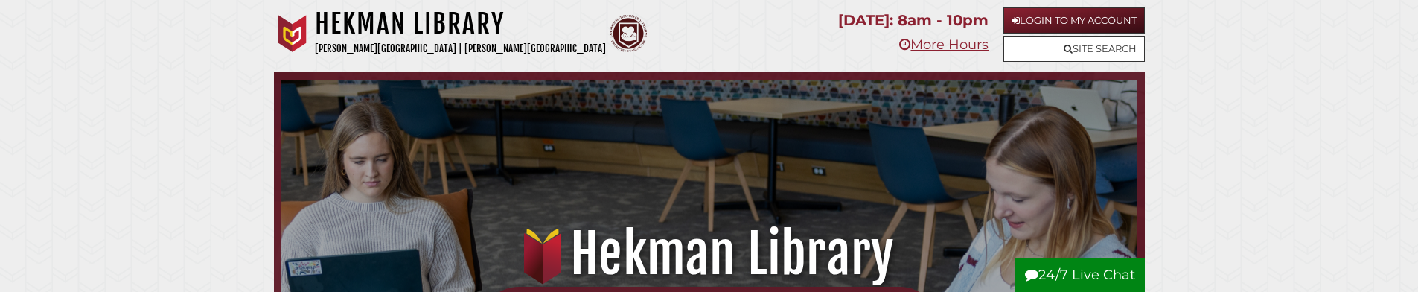 The height and width of the screenshot is (292, 1418). Describe the element at coordinates (293, 33) in the screenshot. I see `img: Calvin University` at that location.